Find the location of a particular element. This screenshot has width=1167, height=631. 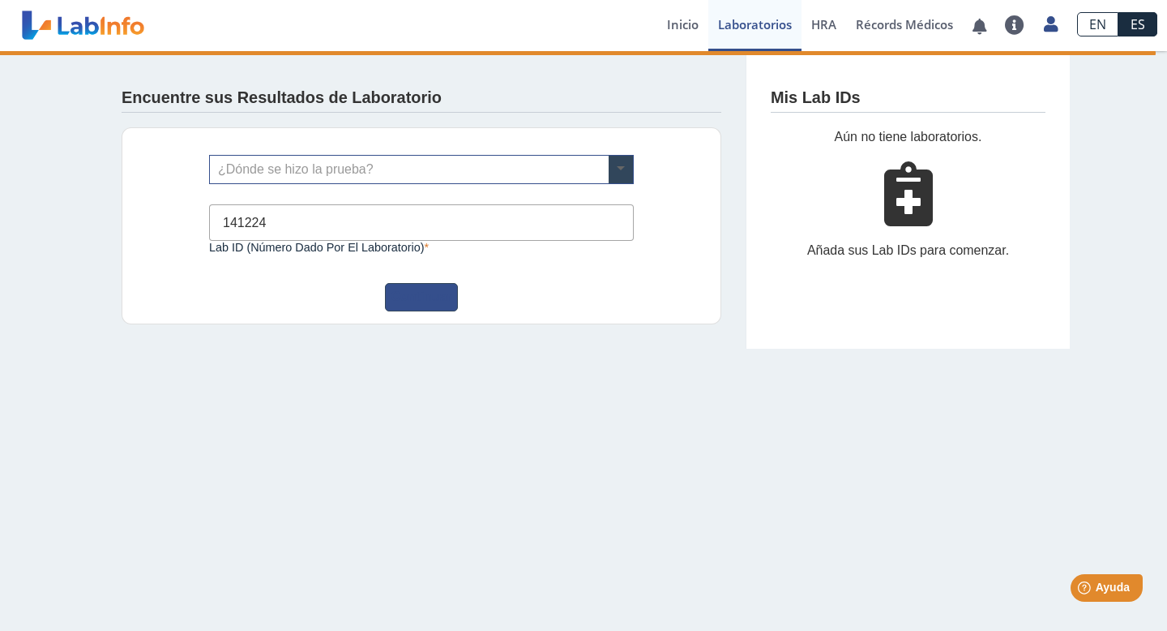

div: Aún no tiene laboratorios. is located at coordinates (908, 137).